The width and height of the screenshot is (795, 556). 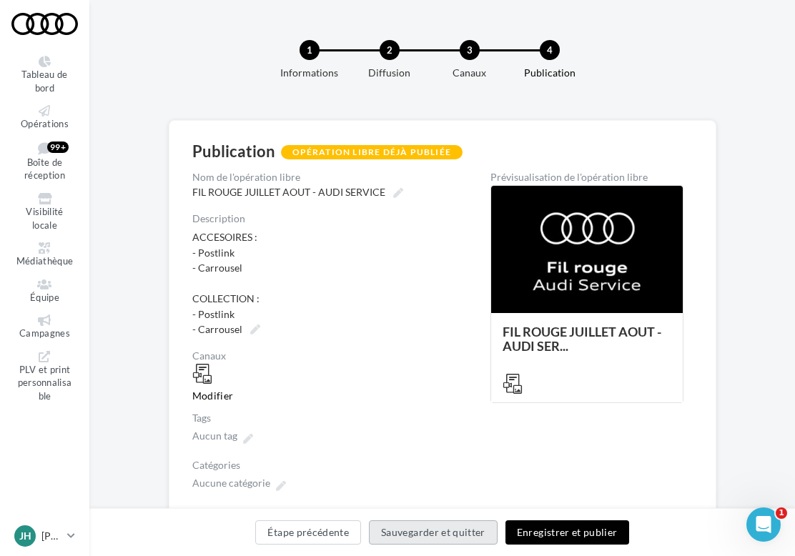 What do you see at coordinates (582, 339) in the screenshot?
I see `span: FIL ROUGE JUILLET AOUT - AUDI SER...` at bounding box center [582, 339].